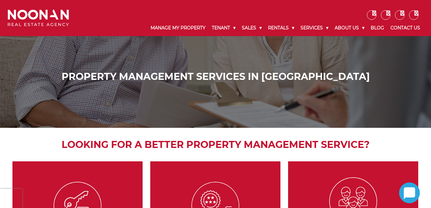 The width and height of the screenshot is (431, 208). Describe the element at coordinates (215, 144) in the screenshot. I see `h2: Looking for a better property management service?` at that location.